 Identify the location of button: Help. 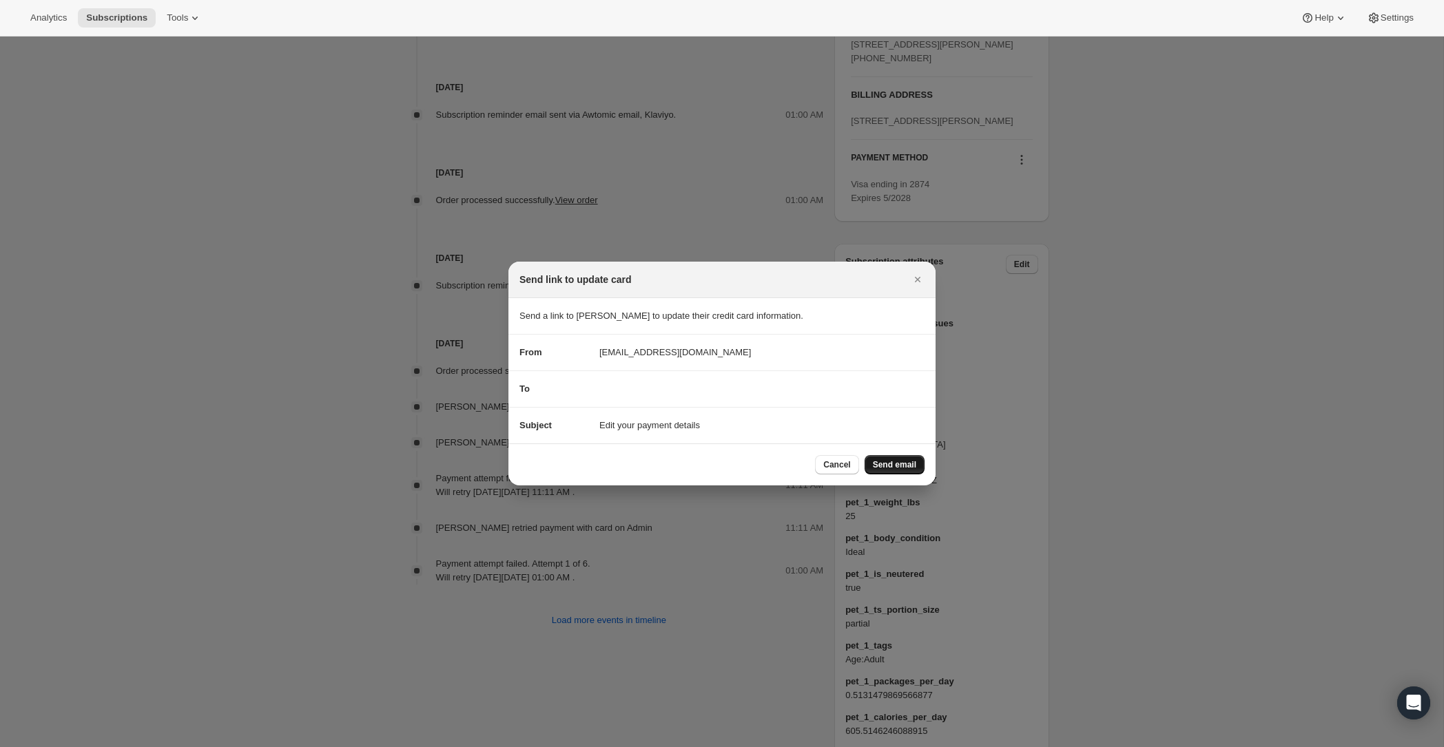
(1323, 18).